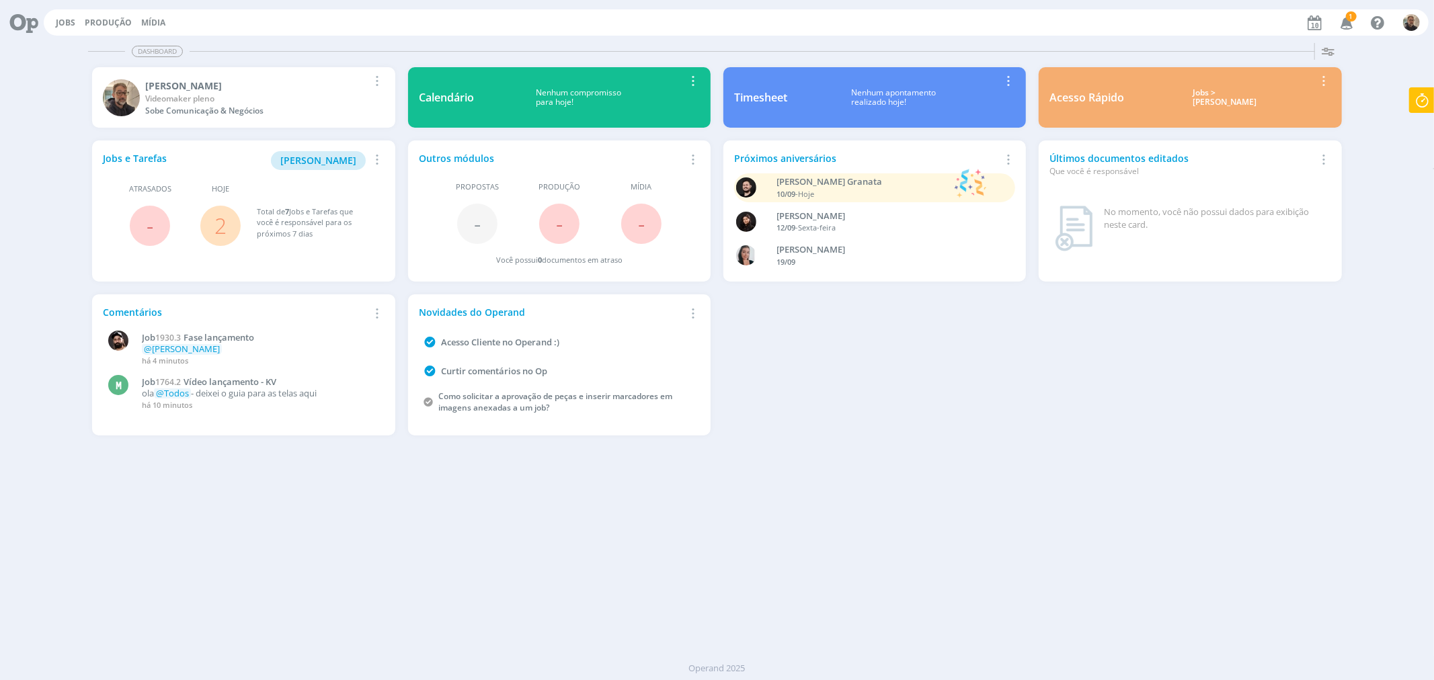 This screenshot has height=680, width=1434. What do you see at coordinates (221, 225) in the screenshot?
I see `a: 2` at bounding box center [221, 225].